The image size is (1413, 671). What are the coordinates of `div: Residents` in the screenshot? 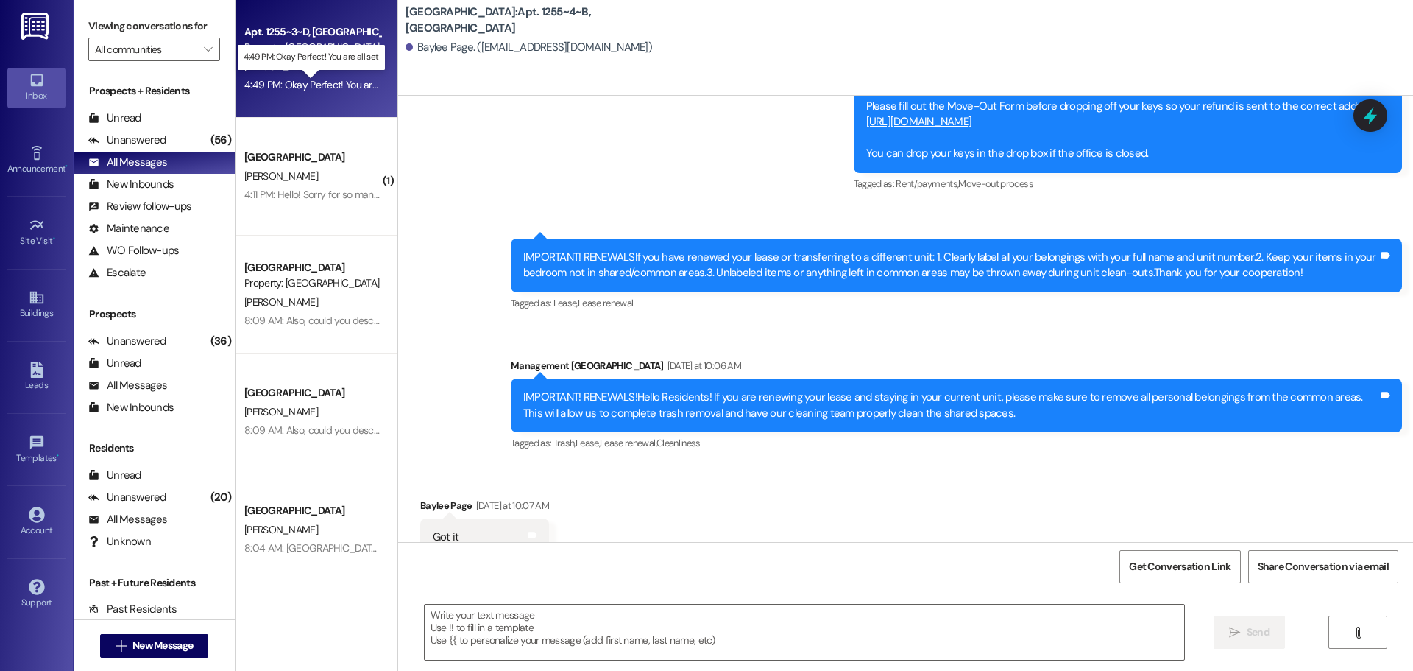 It's located at (154, 448).